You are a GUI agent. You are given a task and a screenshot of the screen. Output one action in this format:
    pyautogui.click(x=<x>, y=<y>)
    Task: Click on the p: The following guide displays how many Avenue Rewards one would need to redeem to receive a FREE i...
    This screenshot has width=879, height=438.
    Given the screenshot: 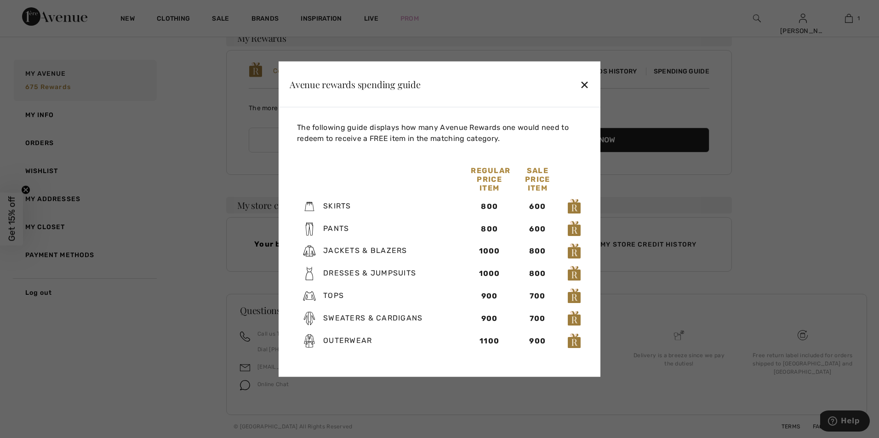 What is the action you would take?
    pyautogui.click(x=441, y=133)
    